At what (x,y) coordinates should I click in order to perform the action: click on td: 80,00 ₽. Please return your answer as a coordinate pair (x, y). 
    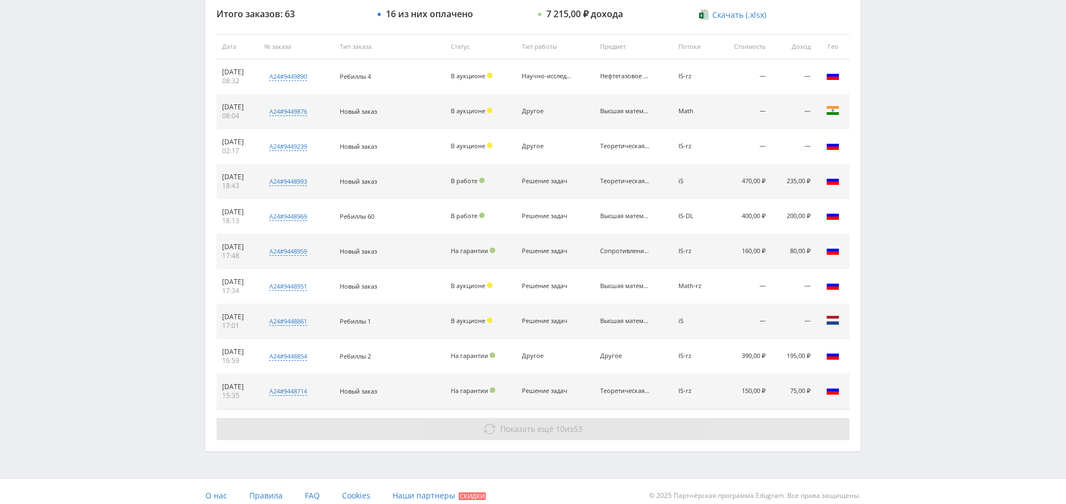
    Looking at the image, I should click on (793, 251).